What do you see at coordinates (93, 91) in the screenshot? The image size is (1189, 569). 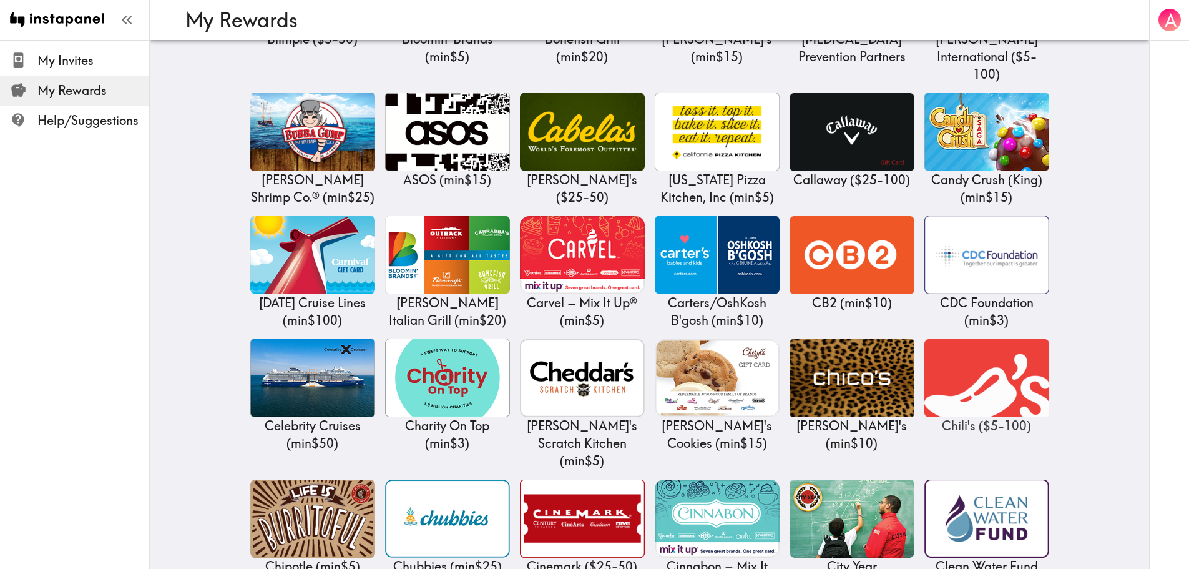 I see `span: My Rewards` at bounding box center [93, 91].